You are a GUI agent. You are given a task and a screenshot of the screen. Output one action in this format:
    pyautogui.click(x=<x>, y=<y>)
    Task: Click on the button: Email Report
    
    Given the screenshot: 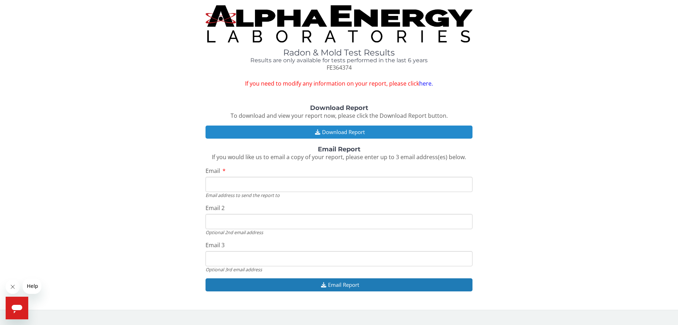 What is the action you would take?
    pyautogui.click(x=339, y=284)
    